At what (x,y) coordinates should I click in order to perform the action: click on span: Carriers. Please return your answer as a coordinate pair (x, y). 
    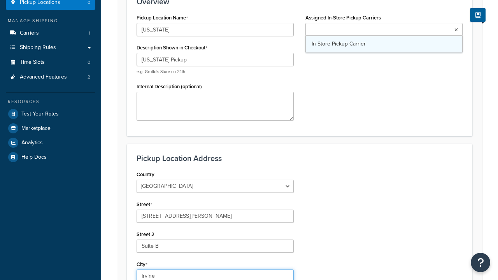
    Looking at the image, I should click on (29, 33).